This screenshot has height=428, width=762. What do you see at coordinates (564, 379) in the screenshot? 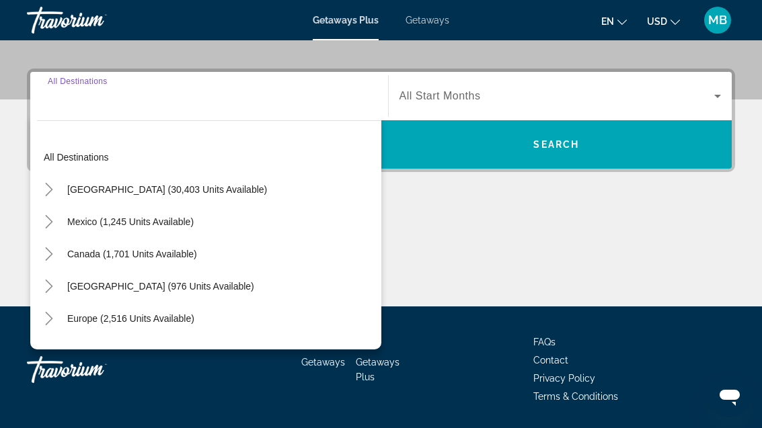
I see `span: Privacy Policy` at bounding box center [564, 379].